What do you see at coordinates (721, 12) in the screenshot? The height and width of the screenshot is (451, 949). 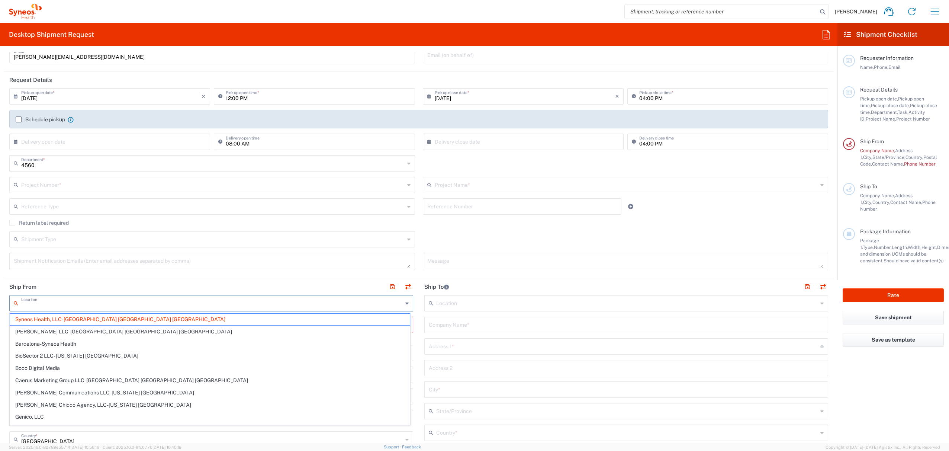 I see `input: Shipment, tracking or reference number` at bounding box center [721, 12].